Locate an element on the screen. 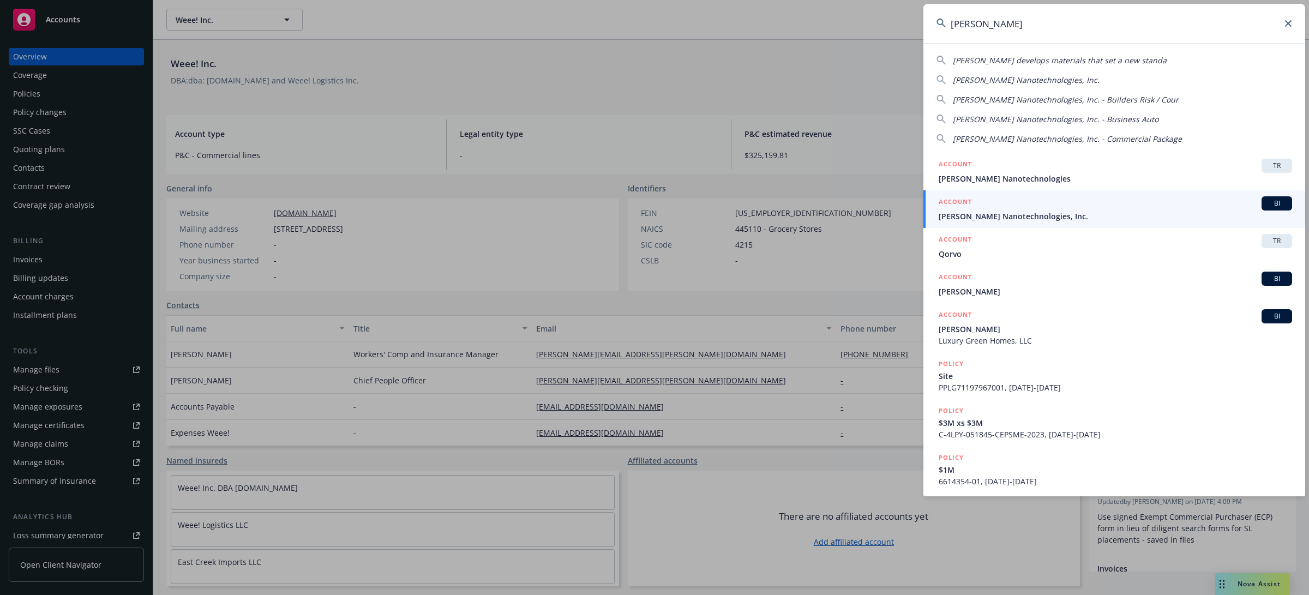  span: Qorvo is located at coordinates (1115, 254).